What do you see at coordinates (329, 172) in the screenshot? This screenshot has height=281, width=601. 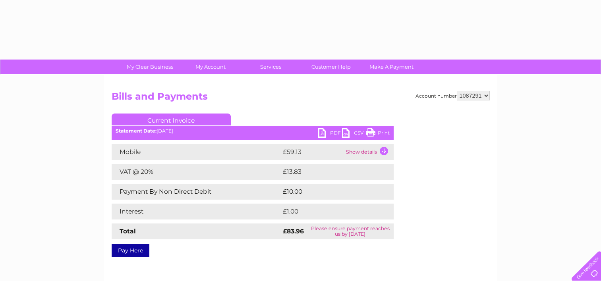 I see `td: £13.83` at bounding box center [329, 172].